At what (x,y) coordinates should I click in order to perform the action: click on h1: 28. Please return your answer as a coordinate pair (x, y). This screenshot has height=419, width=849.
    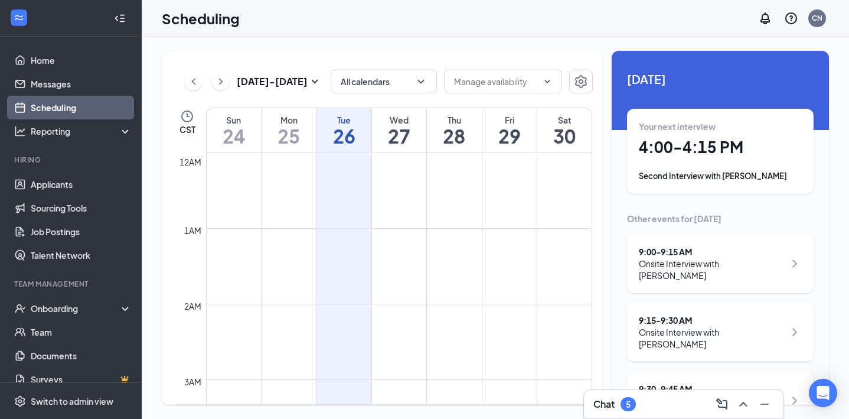
    Looking at the image, I should click on (454, 136).